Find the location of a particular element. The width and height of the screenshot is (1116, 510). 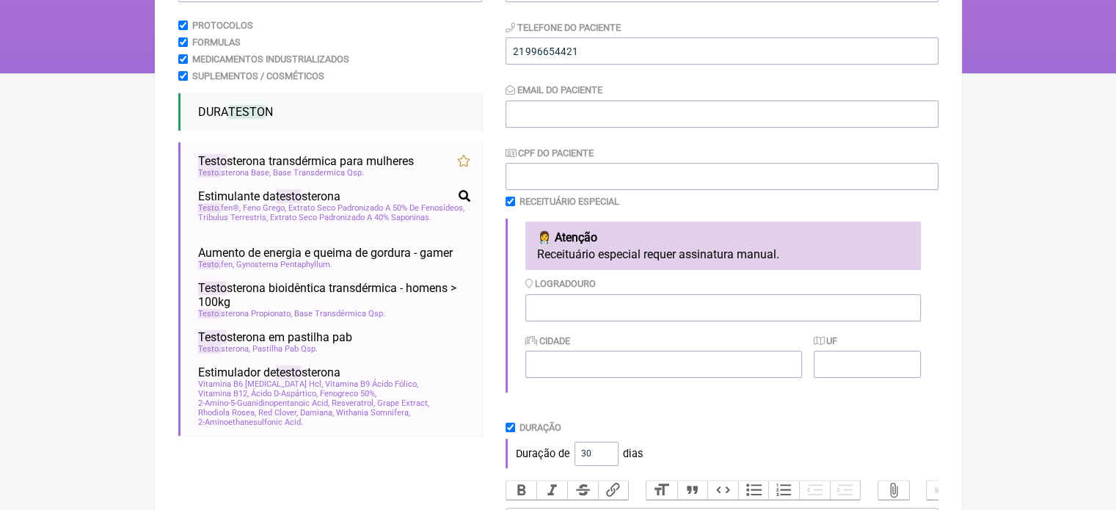

label: Protocolos is located at coordinates (222, 25).